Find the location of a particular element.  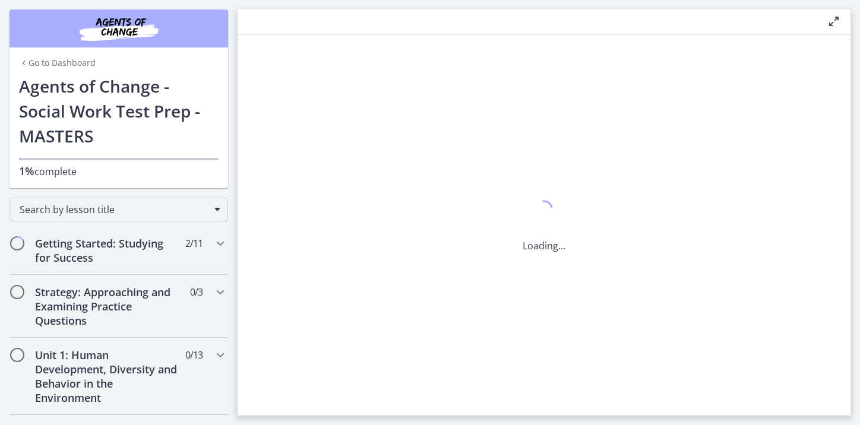

div: 1 is located at coordinates (544, 211).